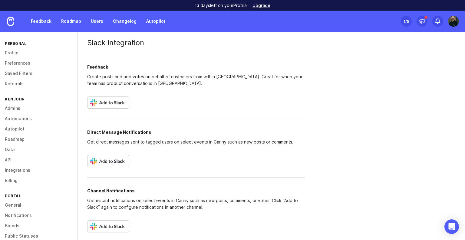  Describe the element at coordinates (406, 21) in the screenshot. I see `button: 1/5` at that location.